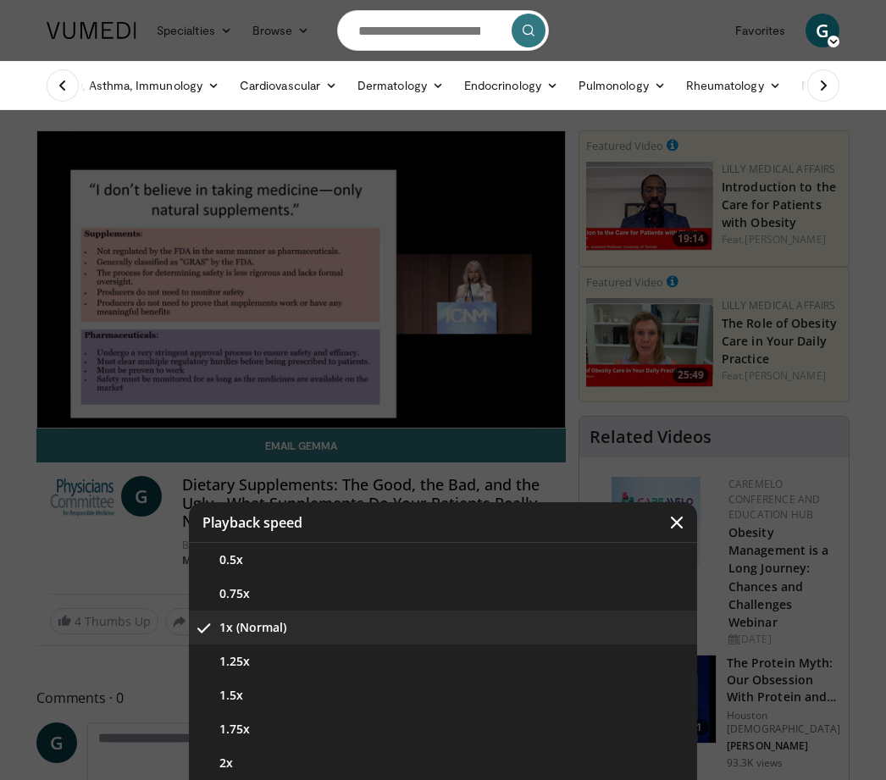 This screenshot has width=886, height=780. Describe the element at coordinates (401, 86) in the screenshot. I see `a: Dermatology` at that location.